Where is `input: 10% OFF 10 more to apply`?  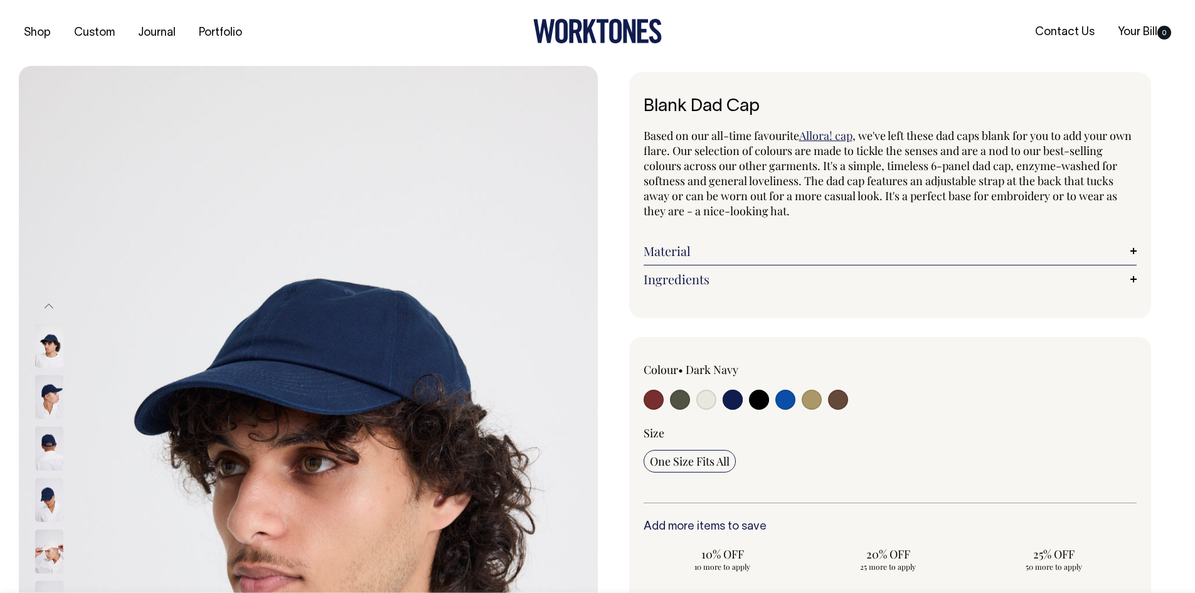
input: 10% OFF 10 more to apply is located at coordinates (723, 559).